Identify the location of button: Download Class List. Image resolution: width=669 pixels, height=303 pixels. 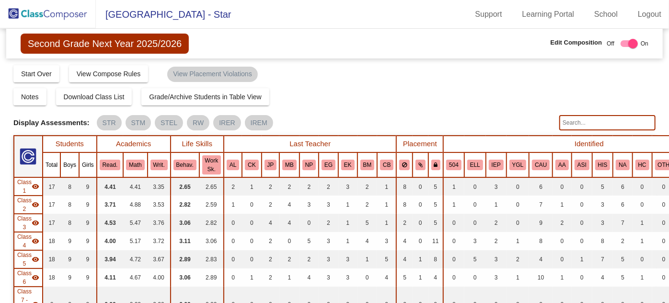
(94, 97).